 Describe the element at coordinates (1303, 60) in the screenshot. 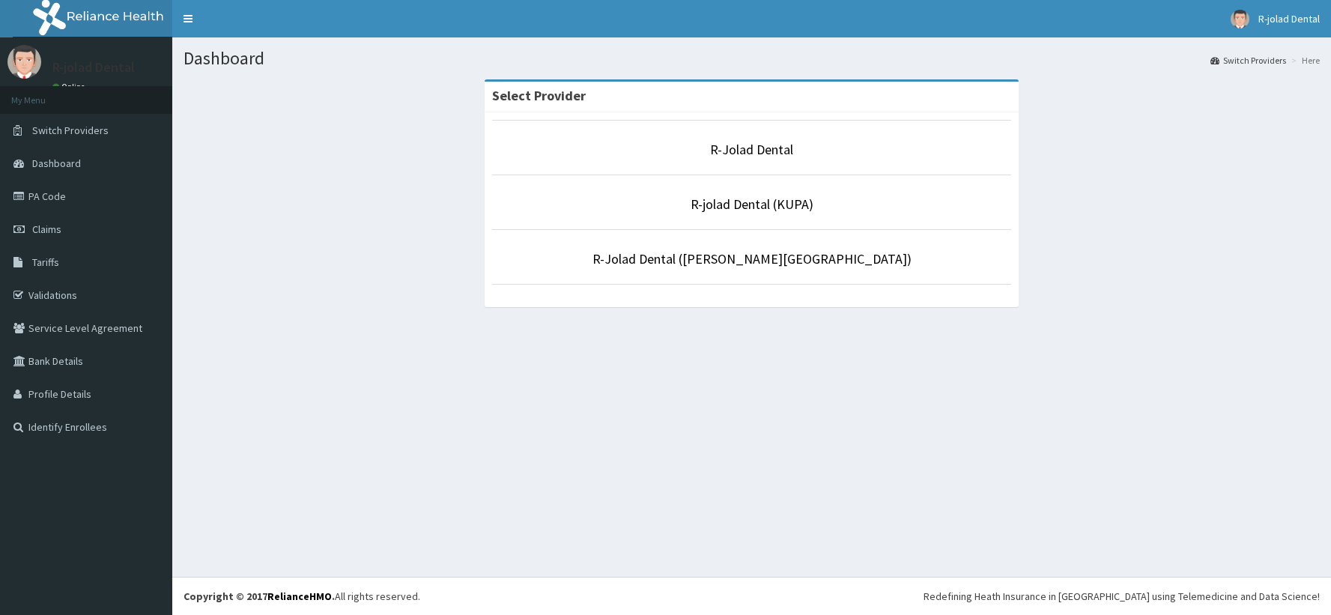

I see `li: Here` at that location.